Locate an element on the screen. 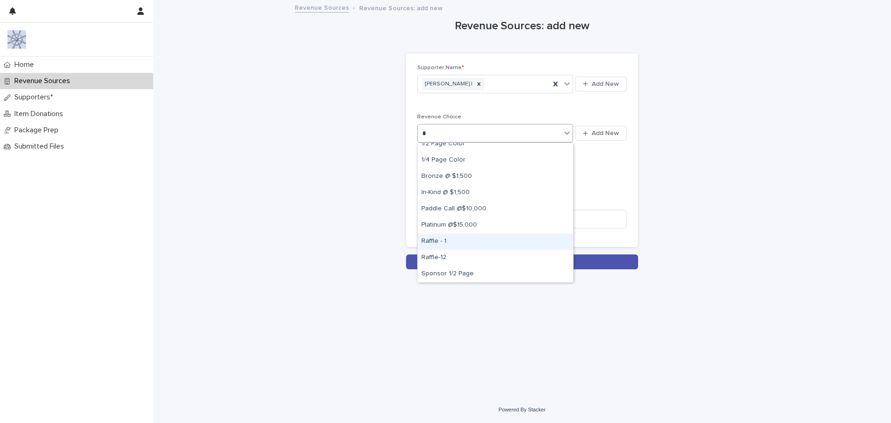 The image size is (891, 423). div: Raffle-12 is located at coordinates (495, 258).